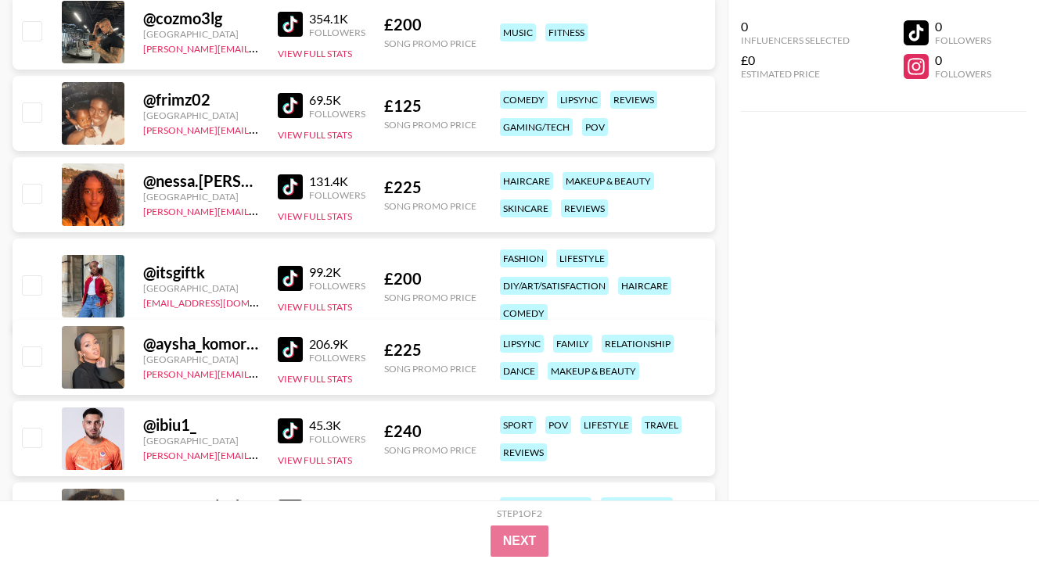 The height and width of the screenshot is (563, 1039). Describe the element at coordinates (518, 32) in the screenshot. I see `div: music` at that location.